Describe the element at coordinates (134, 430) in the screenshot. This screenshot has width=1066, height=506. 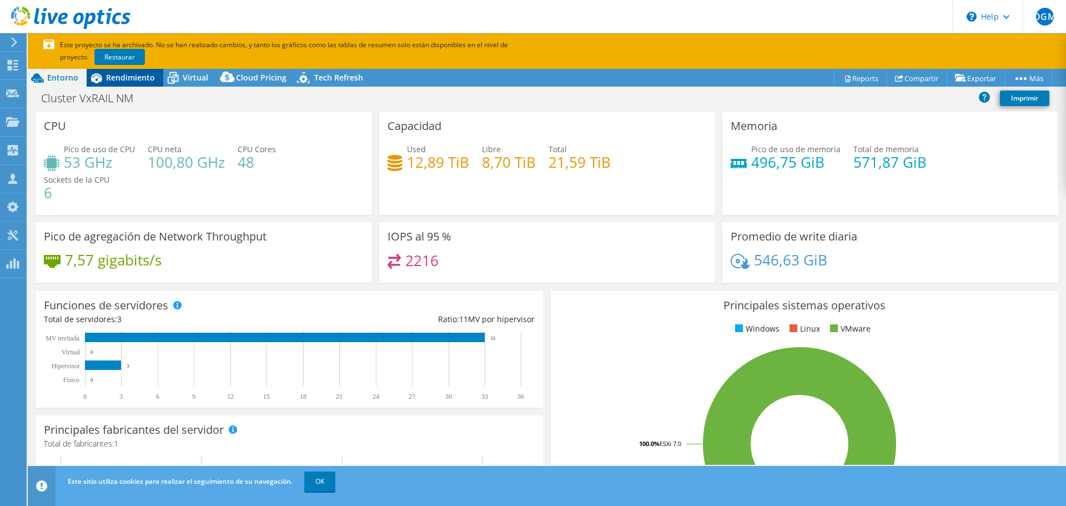
I see `h3: Principales fabricantes del servidor` at that location.